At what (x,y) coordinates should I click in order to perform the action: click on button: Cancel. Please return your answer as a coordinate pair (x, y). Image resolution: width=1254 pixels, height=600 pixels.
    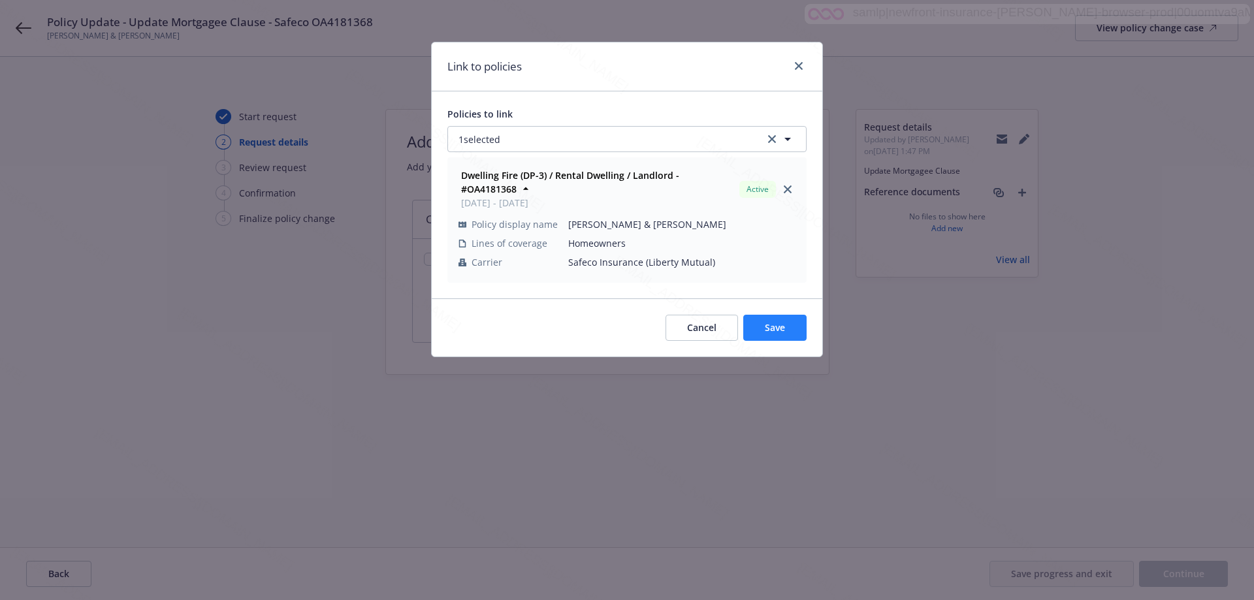
    Looking at the image, I should click on (702, 328).